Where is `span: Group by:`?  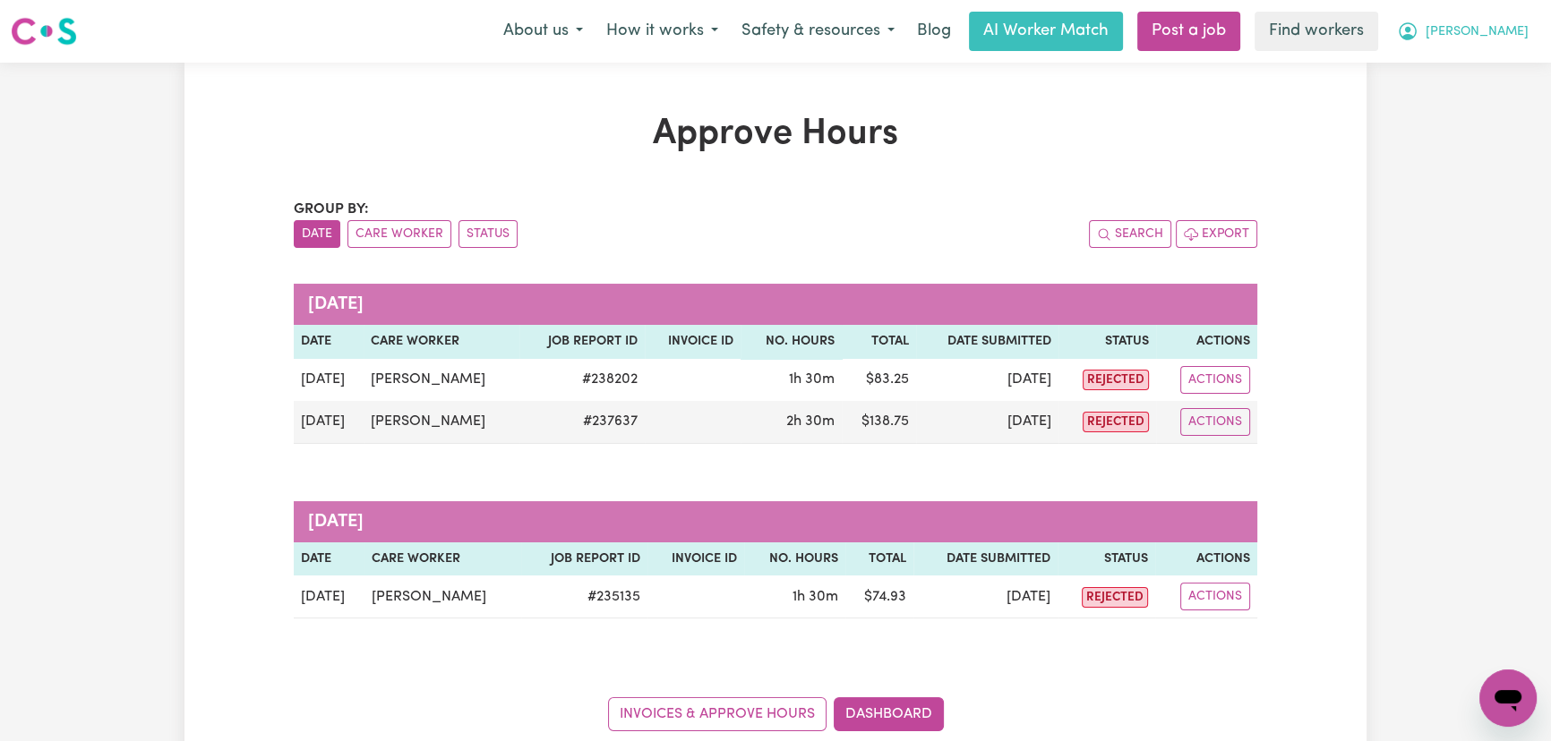 span: Group by: is located at coordinates (331, 210).